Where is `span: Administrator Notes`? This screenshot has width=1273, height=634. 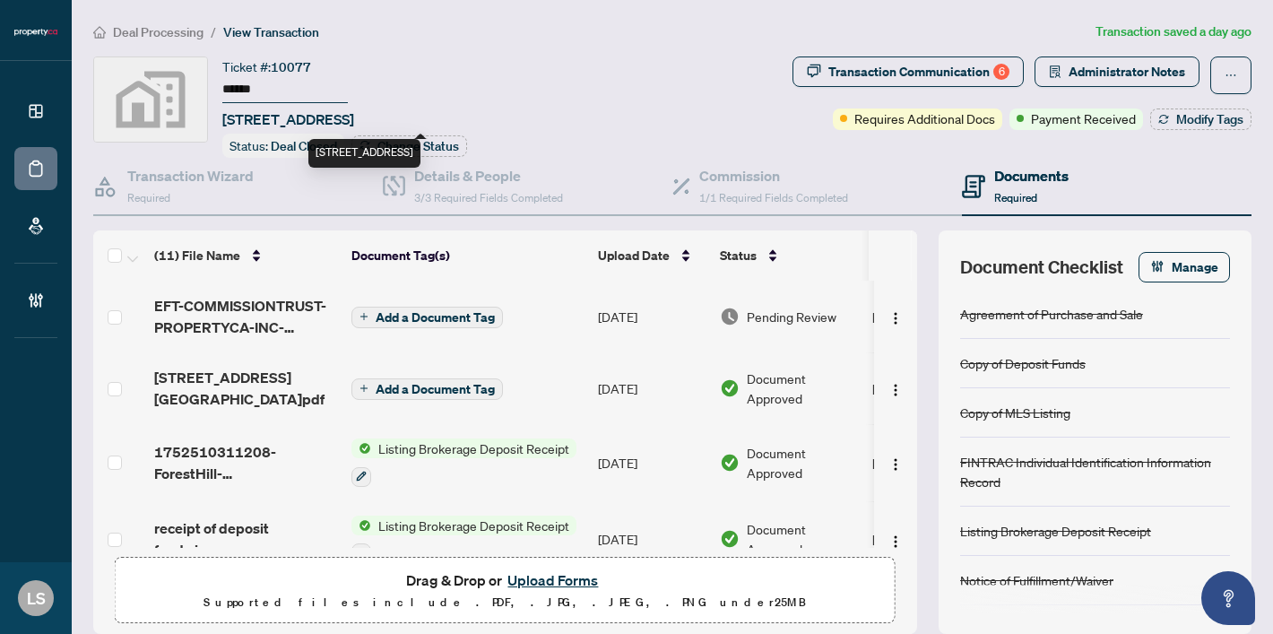 span: Administrator Notes is located at coordinates (1127, 72).